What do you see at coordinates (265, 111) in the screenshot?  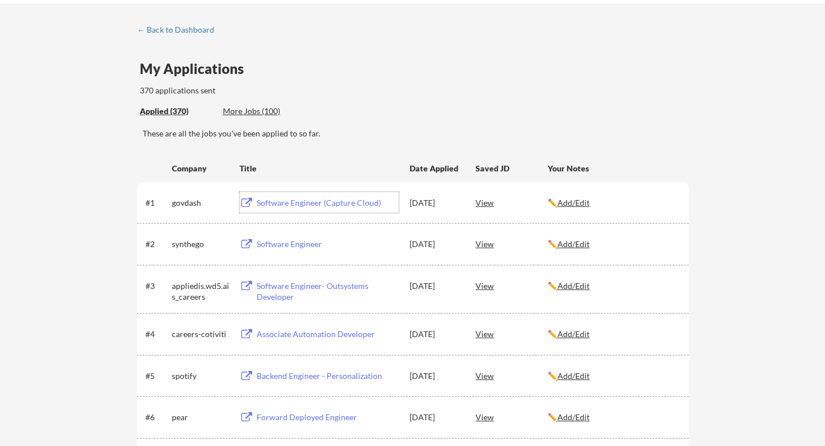 I see `div: More Jobs (100)` at bounding box center [265, 111].